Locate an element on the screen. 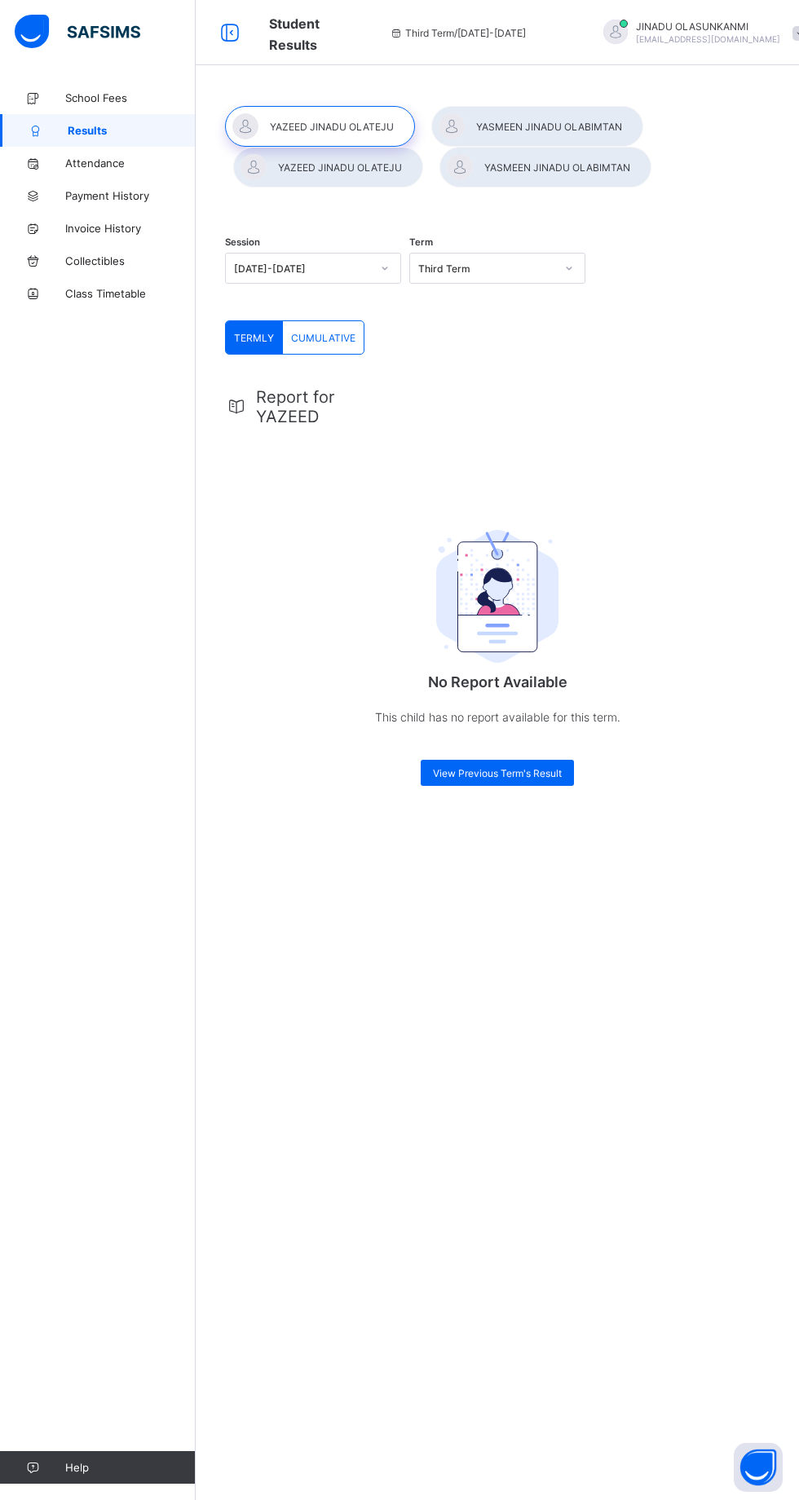 The width and height of the screenshot is (799, 1500). span: JINADU OLASUNKANMI is located at coordinates (708, 26).